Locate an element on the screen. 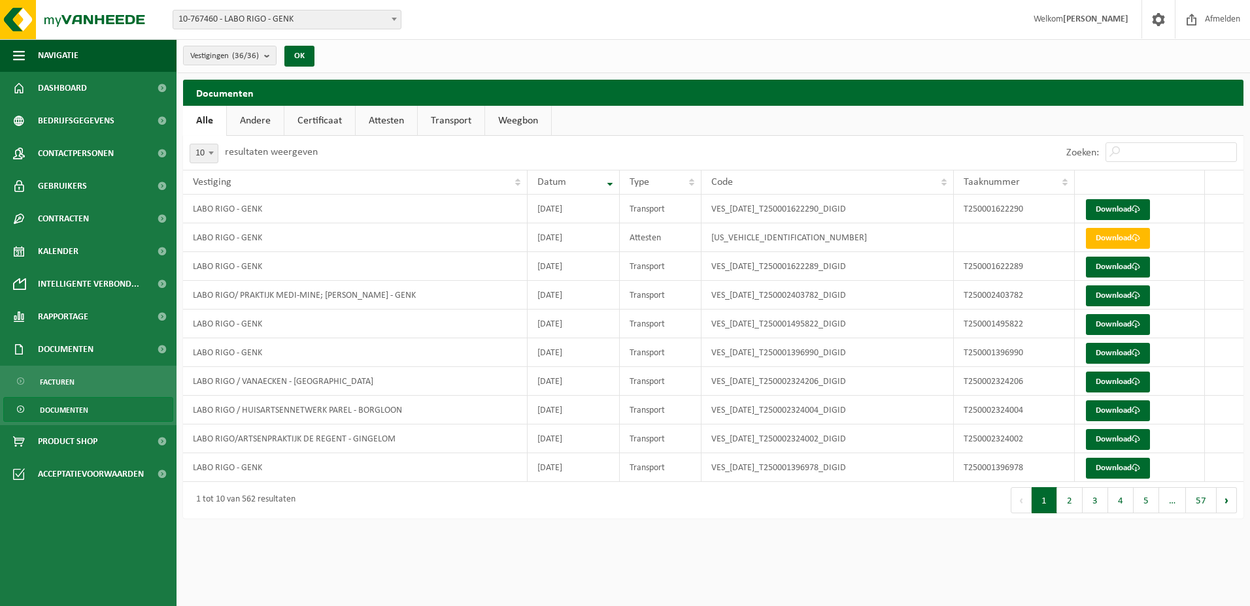  button: 4 is located at coordinates (1120, 501).